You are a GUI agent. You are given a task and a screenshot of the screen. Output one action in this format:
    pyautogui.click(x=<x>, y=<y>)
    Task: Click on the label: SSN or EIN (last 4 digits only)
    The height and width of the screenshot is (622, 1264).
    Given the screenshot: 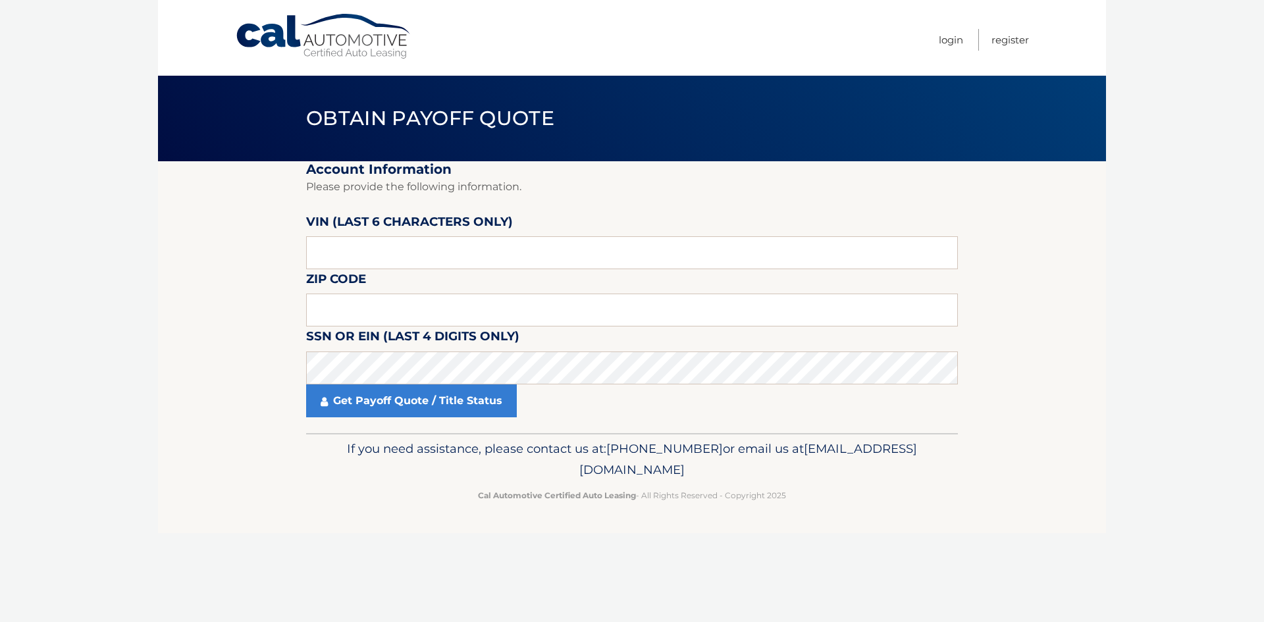 What is the action you would take?
    pyautogui.click(x=413, y=338)
    